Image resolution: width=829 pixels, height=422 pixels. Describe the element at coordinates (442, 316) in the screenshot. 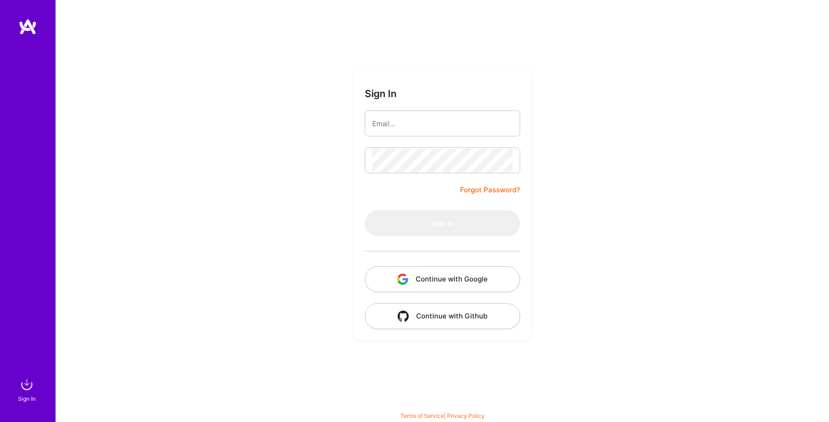

I see `button: Continue with Github` at that location.